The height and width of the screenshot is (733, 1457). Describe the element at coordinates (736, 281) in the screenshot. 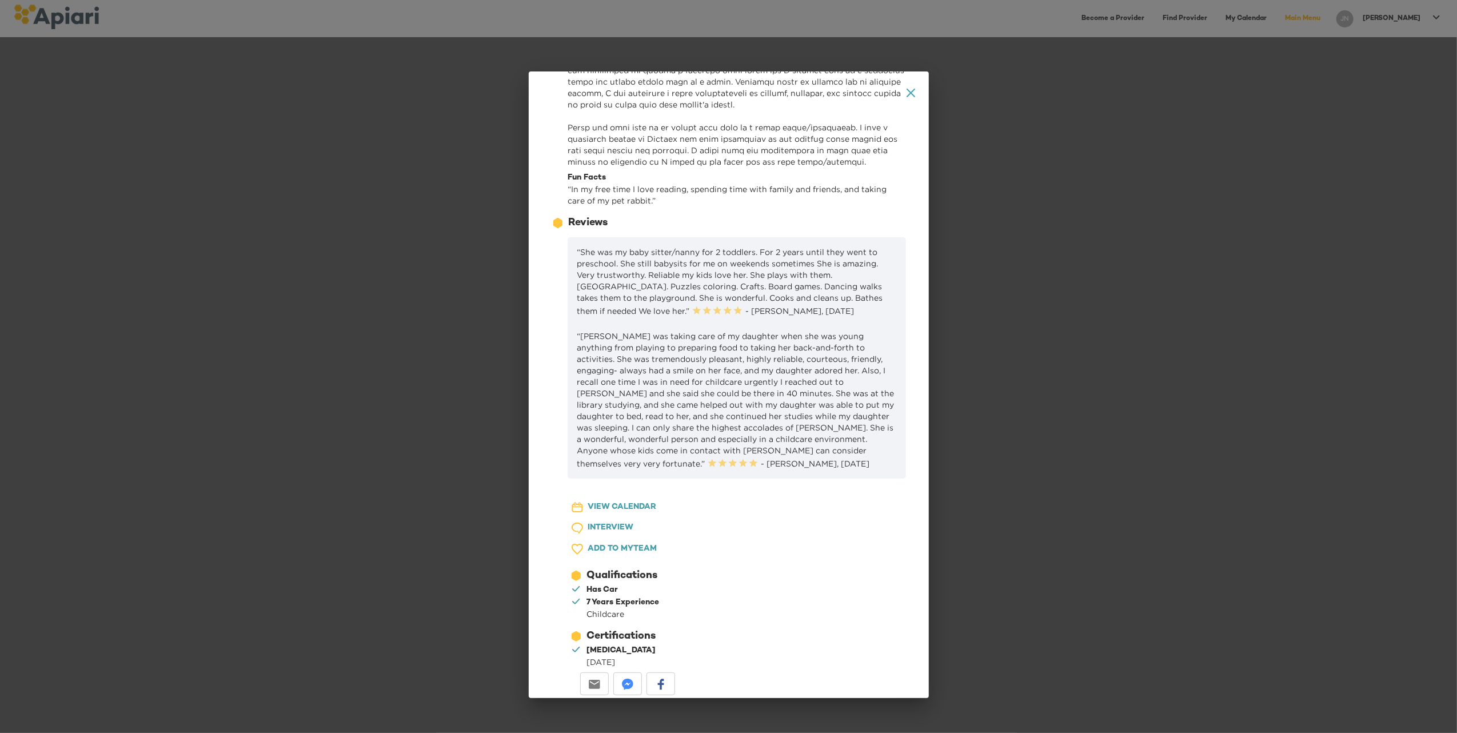

I see `p: “She was my baby sitter/nanny for 2 toddlers. For 2 years until they went to preschool. She still...` at that location.